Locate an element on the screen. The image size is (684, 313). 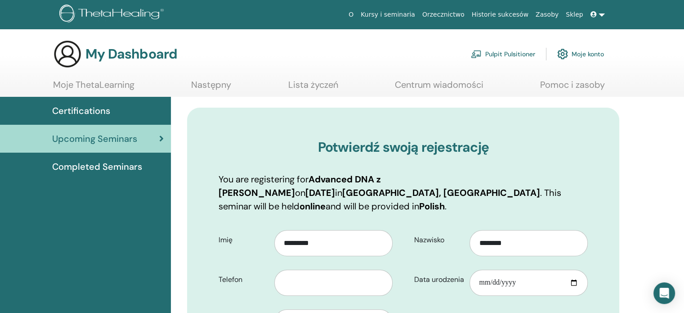
a: Sklep is located at coordinates (574, 14).